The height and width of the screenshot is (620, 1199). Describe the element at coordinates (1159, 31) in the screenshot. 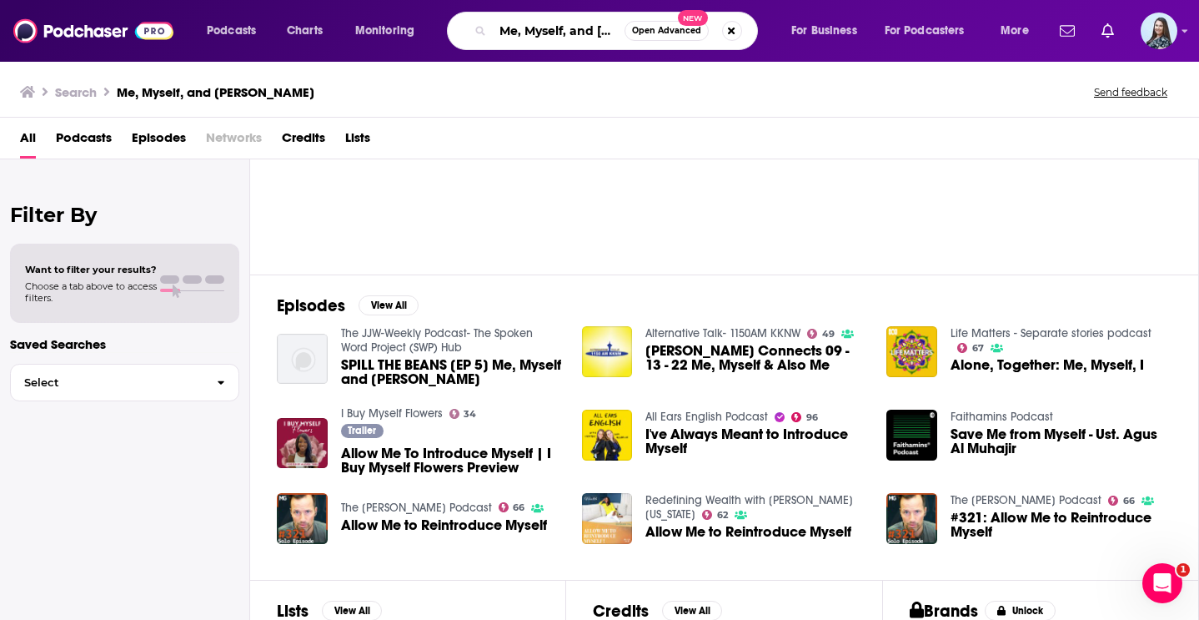

I see `img: User Profile` at that location.